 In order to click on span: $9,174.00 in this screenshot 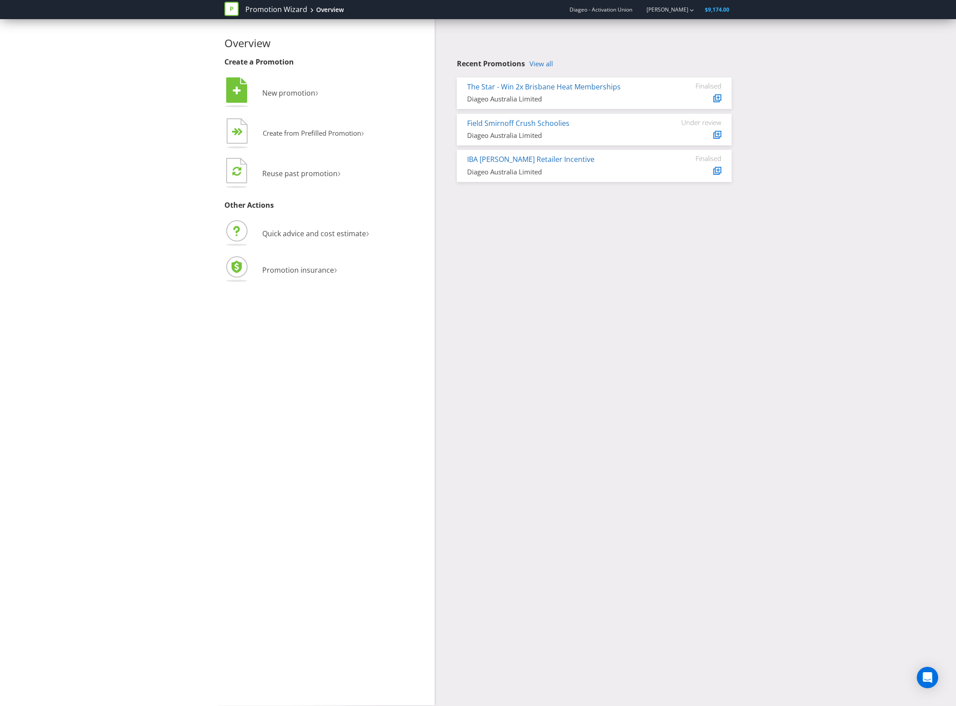, I will do `click(717, 9)`.